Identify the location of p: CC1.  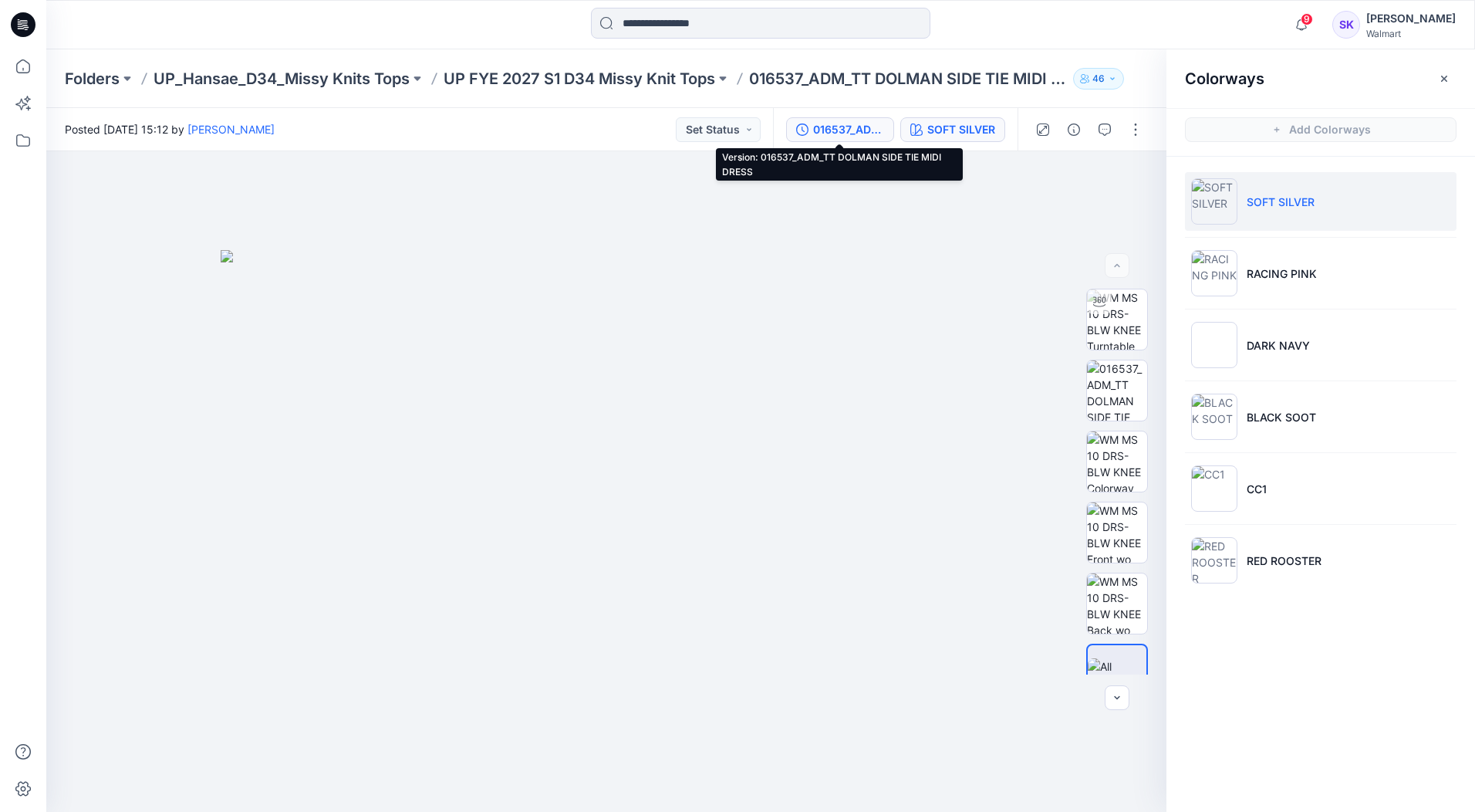
(1257, 488).